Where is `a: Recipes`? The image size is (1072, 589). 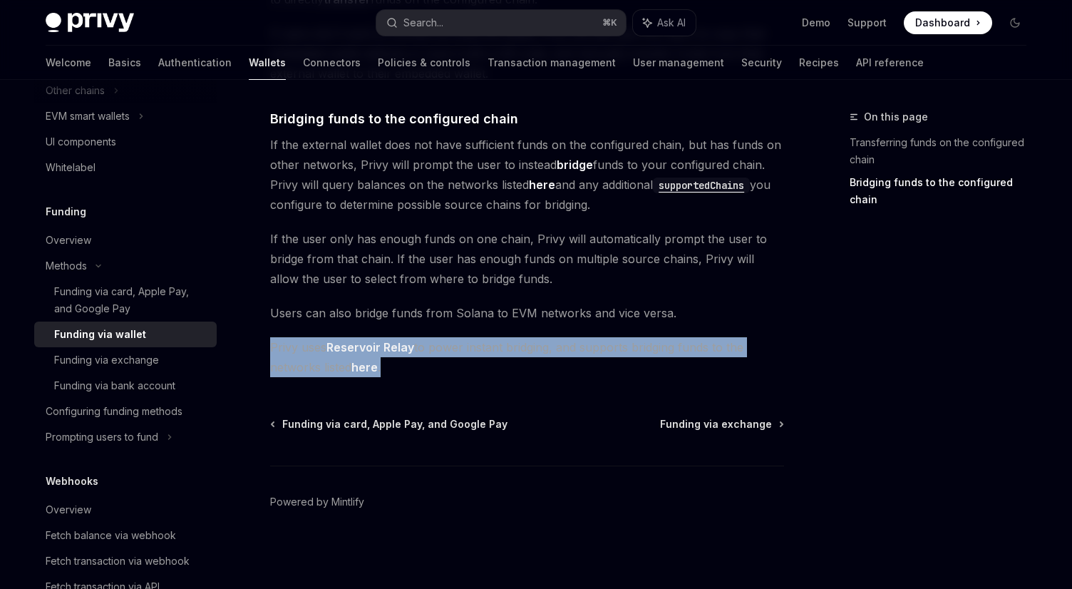 a: Recipes is located at coordinates (819, 63).